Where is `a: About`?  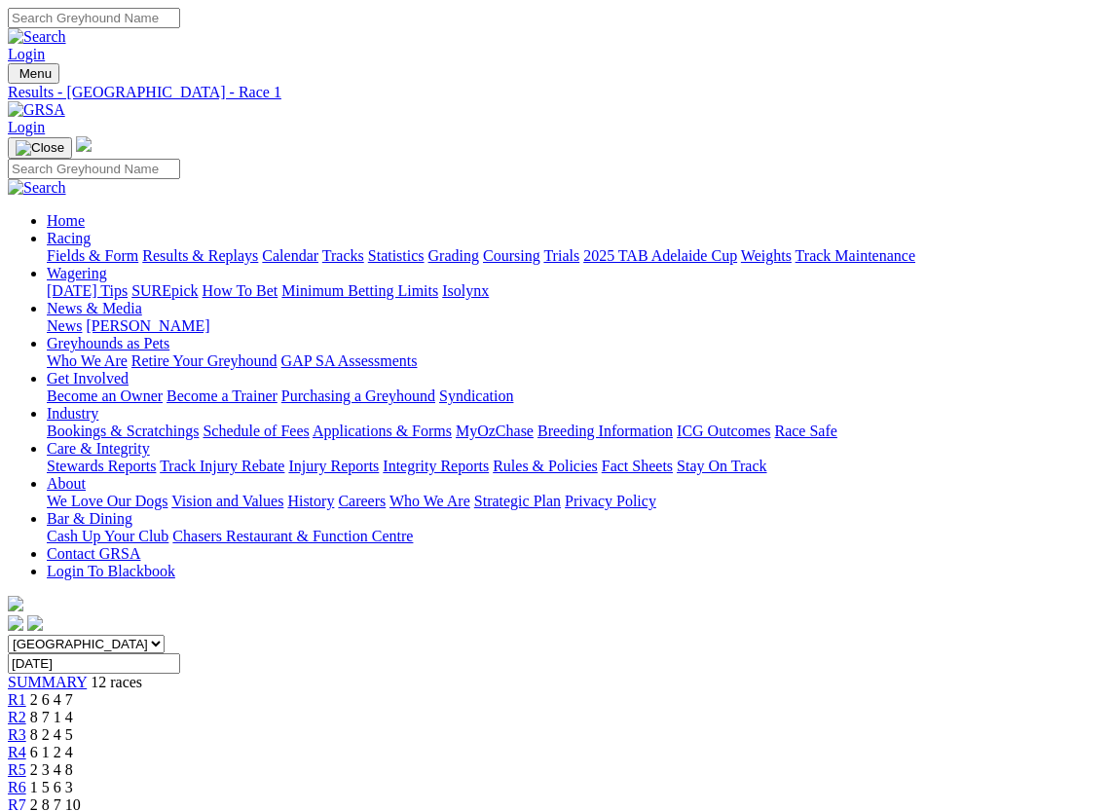
a: About is located at coordinates (66, 483).